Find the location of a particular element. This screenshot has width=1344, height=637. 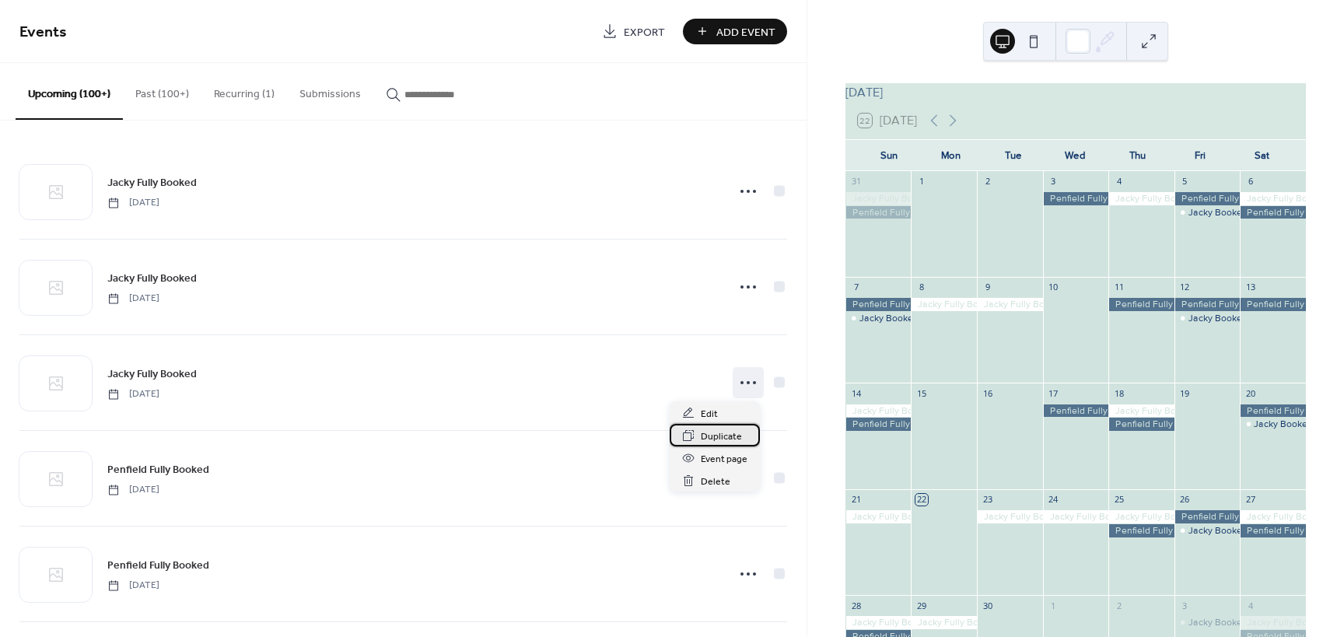

span: Duplicate is located at coordinates (721, 436).